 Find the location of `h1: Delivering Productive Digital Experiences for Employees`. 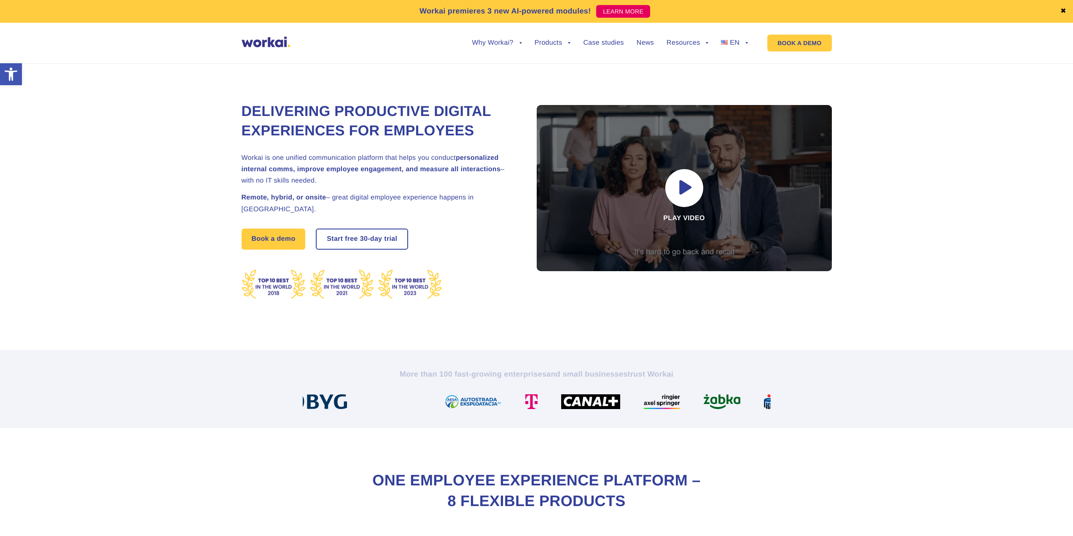

h1: Delivering Productive Digital Experiences for Employees is located at coordinates (379, 121).